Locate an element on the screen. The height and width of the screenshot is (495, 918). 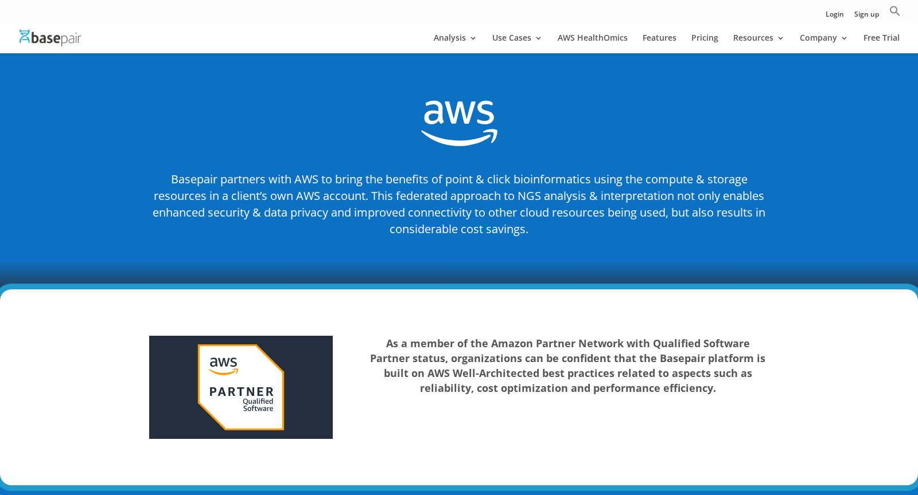
a: Sign up is located at coordinates (866, 17).